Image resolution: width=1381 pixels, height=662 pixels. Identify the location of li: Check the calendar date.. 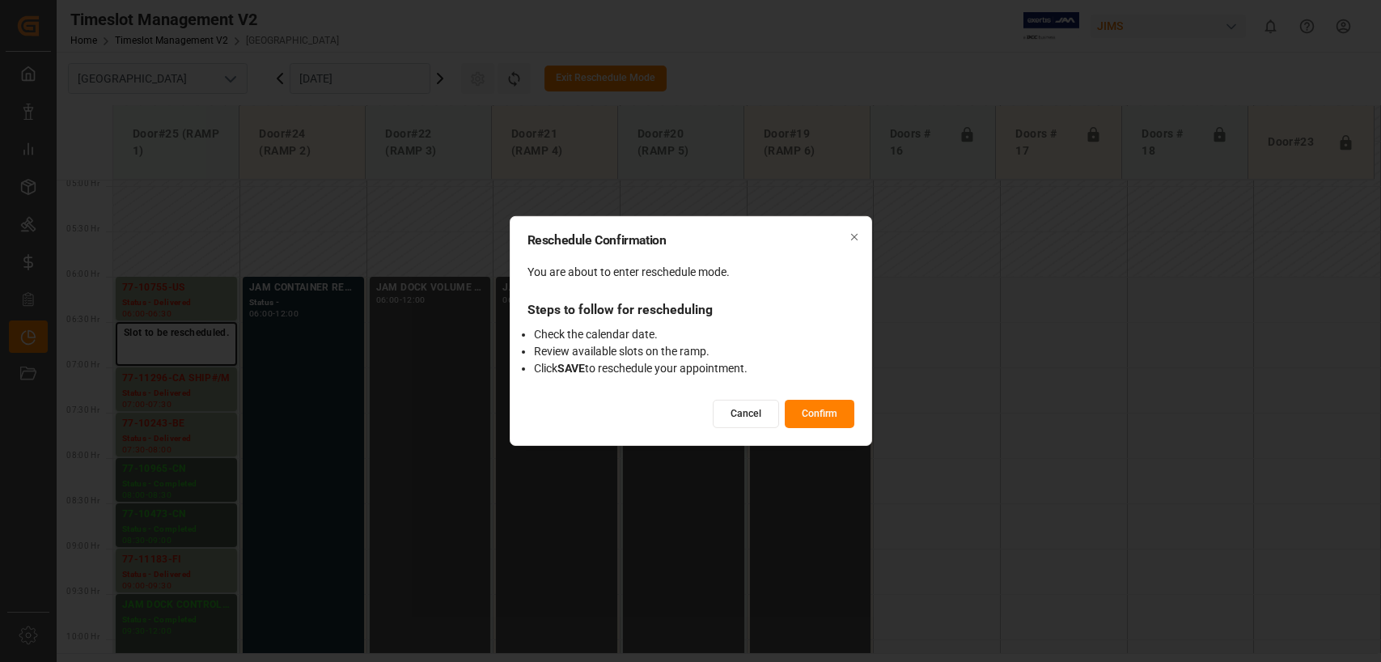
(694, 334).